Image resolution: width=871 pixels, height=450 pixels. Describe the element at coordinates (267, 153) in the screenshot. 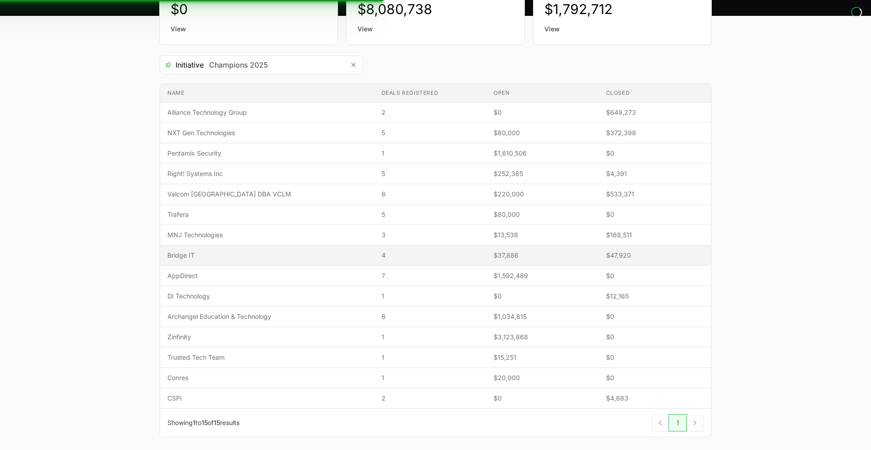

I see `span: Pentamix Security` at that location.